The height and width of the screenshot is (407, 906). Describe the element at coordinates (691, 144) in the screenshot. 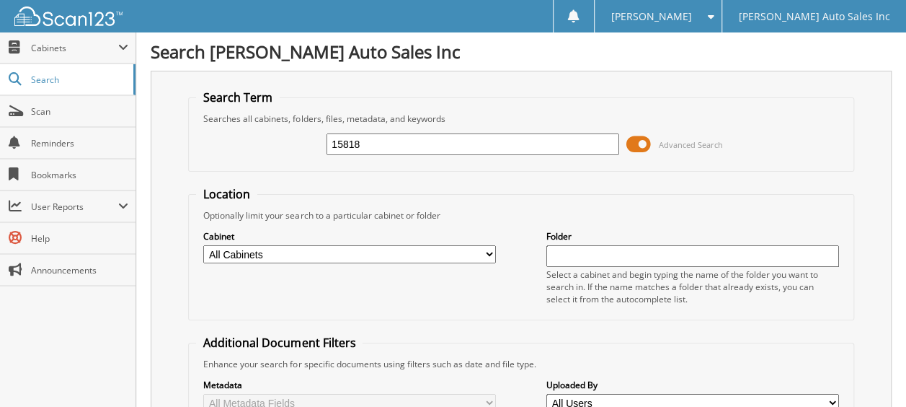

I see `span: Advanced Search` at that location.